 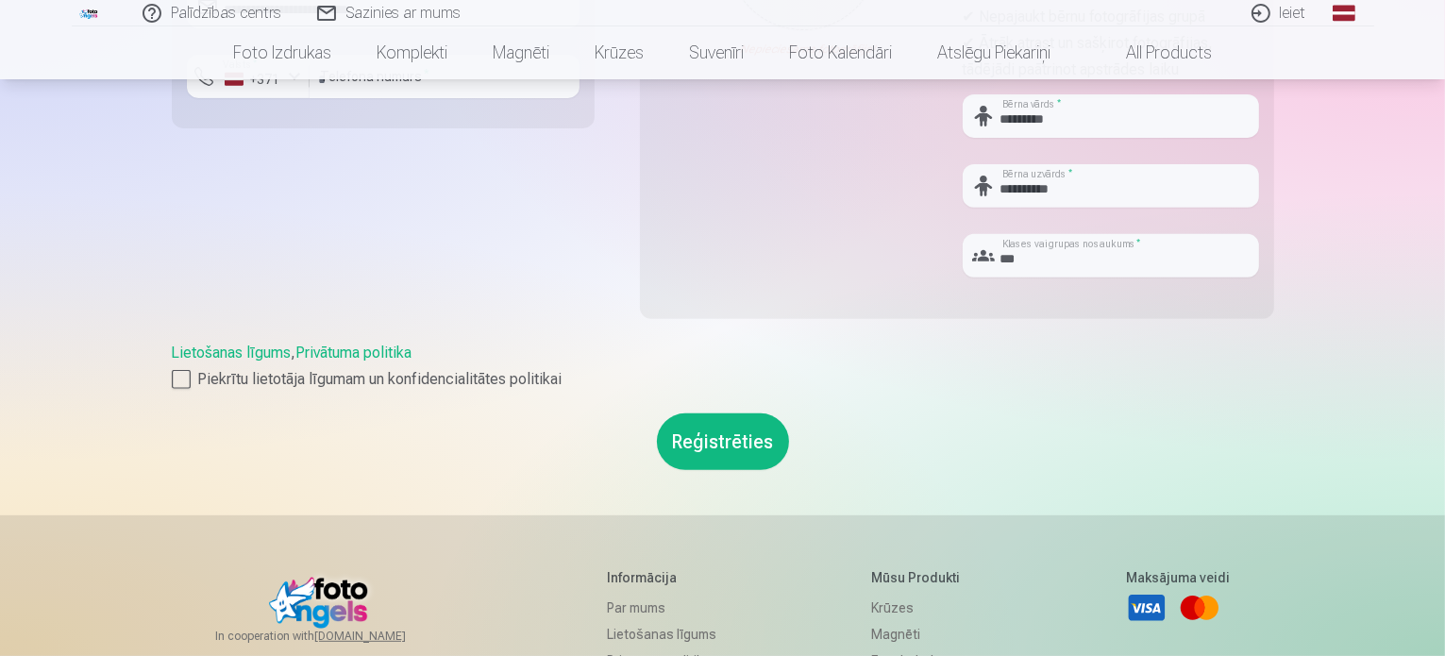 What do you see at coordinates (90, 13) in the screenshot?
I see `img: /fa1` at bounding box center [90, 13].